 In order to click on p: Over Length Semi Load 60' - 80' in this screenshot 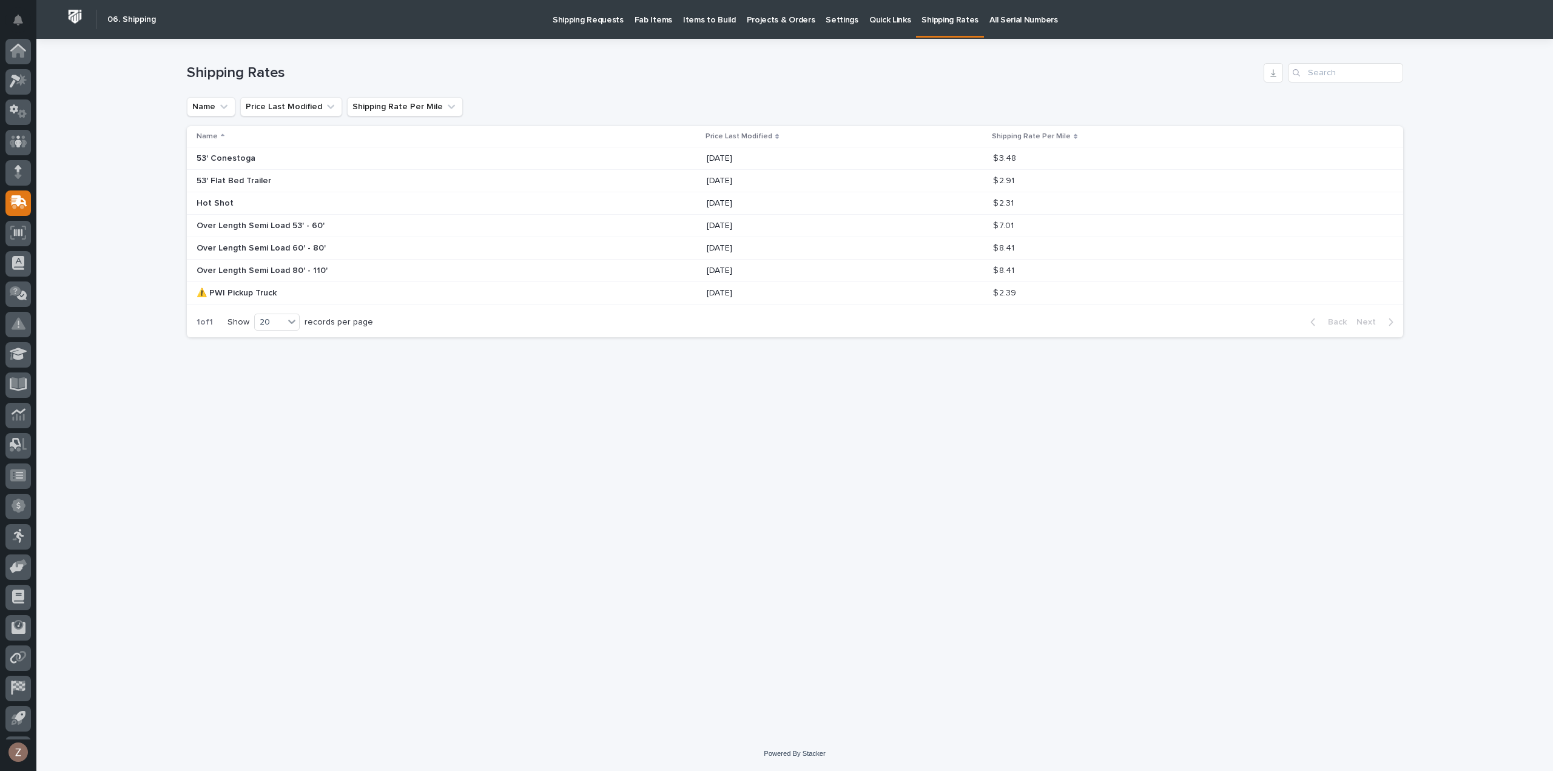, I will do `click(262, 247)`.